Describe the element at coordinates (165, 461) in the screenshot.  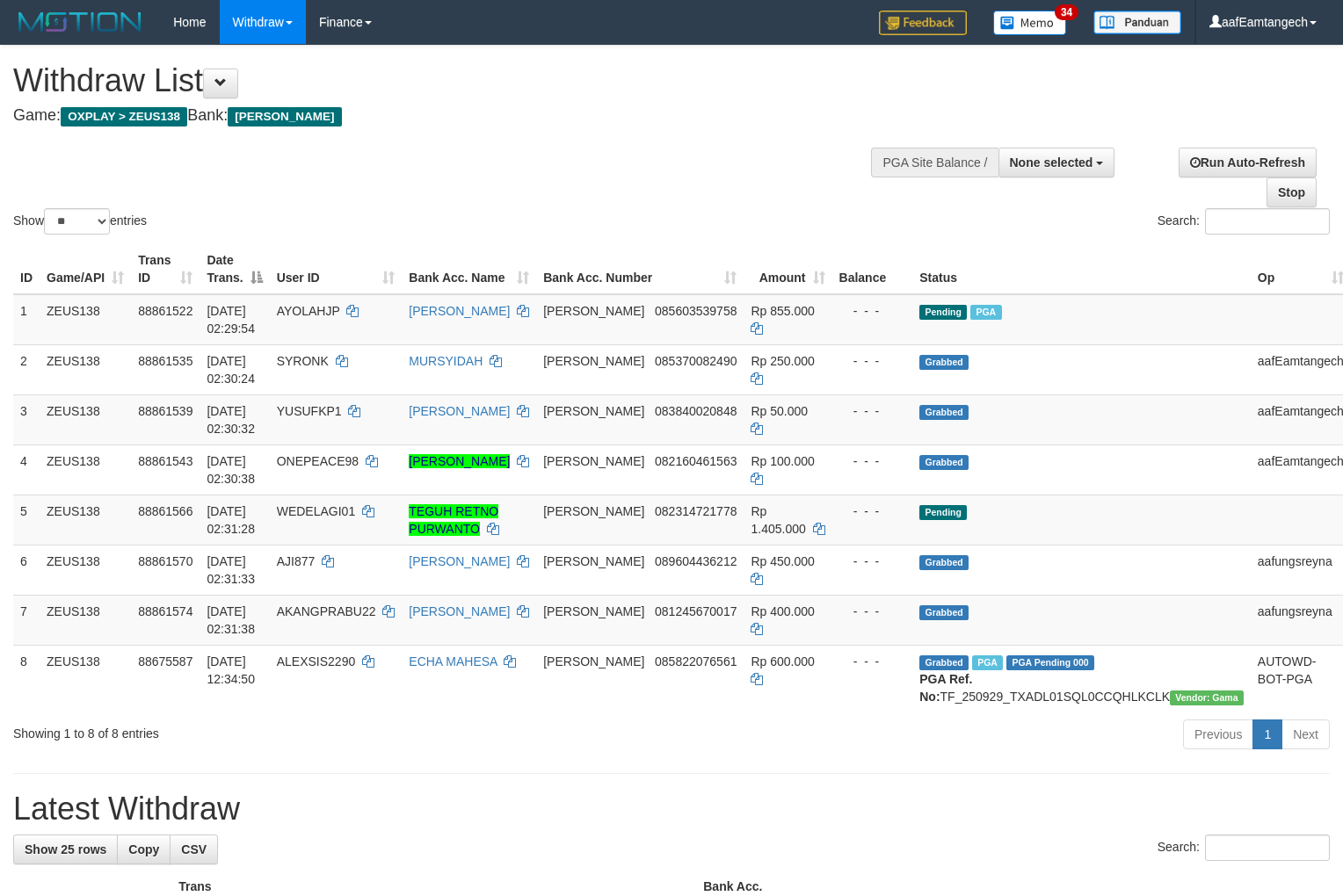
I see `span: 88861543` at that location.